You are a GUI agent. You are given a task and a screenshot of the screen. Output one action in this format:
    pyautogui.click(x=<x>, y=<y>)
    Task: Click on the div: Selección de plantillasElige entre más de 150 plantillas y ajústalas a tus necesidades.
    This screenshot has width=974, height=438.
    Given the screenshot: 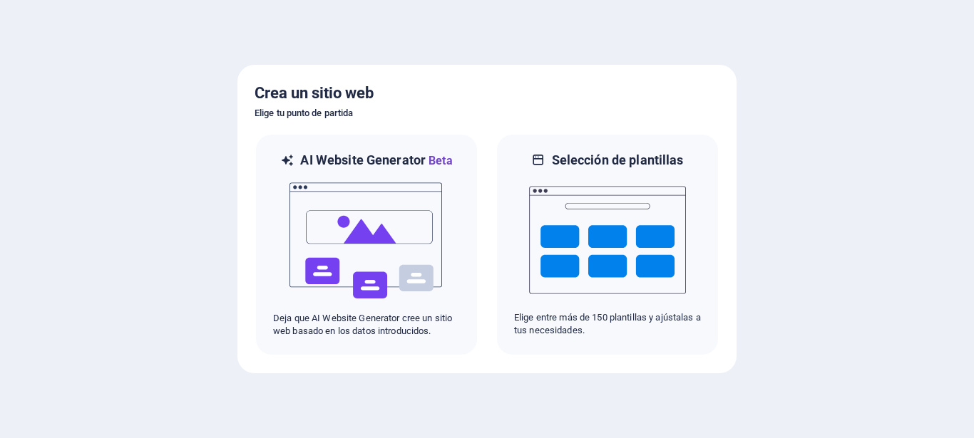 What is the action you would take?
    pyautogui.click(x=607, y=244)
    